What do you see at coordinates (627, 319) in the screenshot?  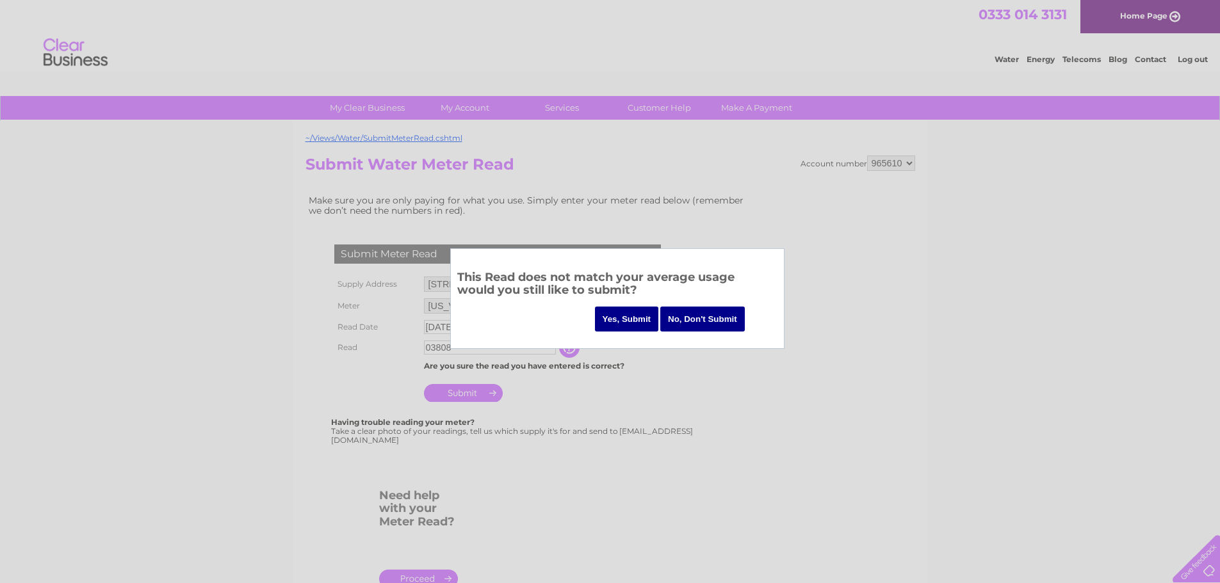 I see `input: Yes, Submit` at bounding box center [627, 319].